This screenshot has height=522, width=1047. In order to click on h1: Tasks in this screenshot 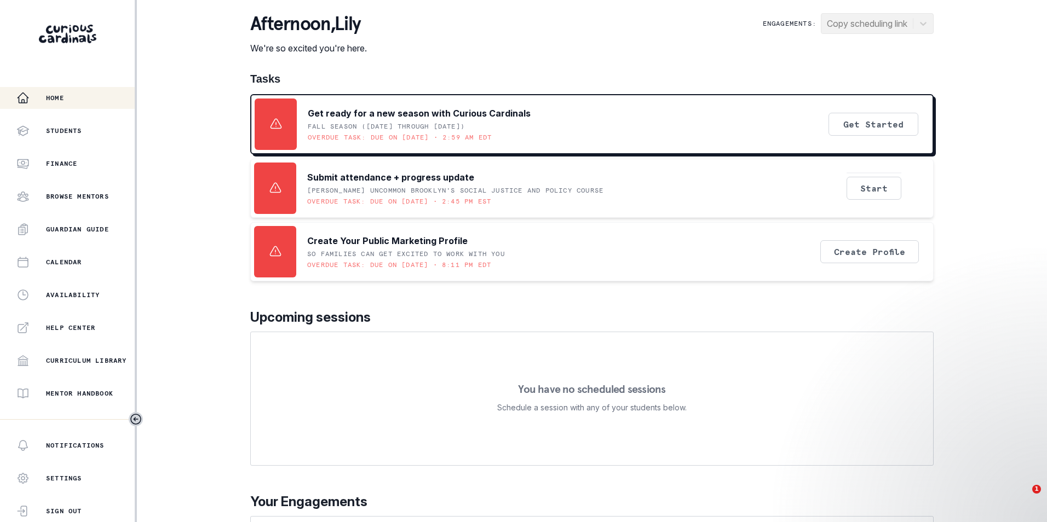, I will do `click(592, 79)`.